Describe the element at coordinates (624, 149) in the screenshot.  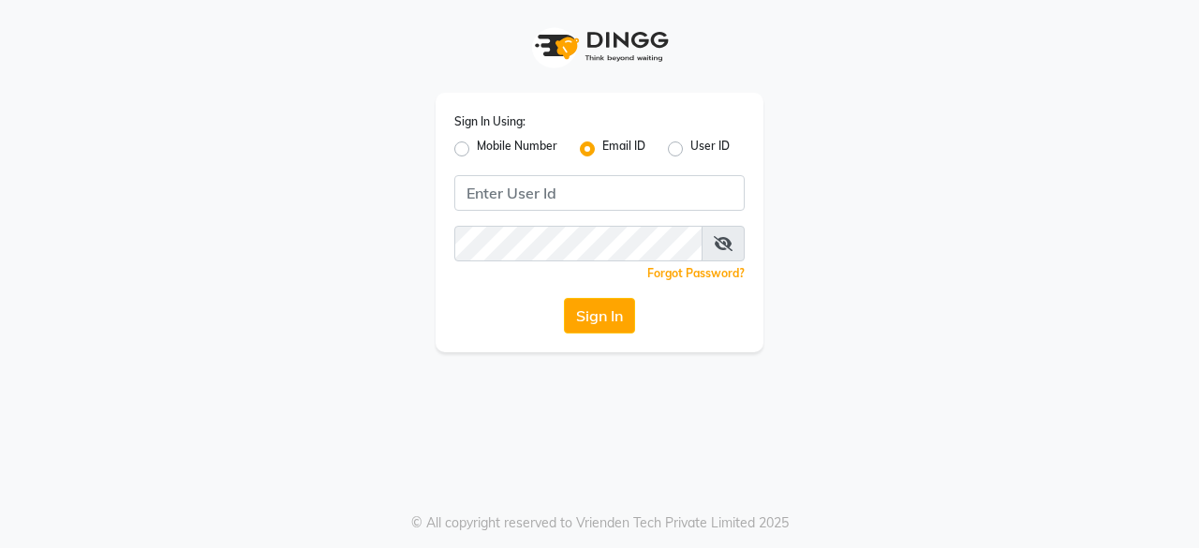
I see `label: Email ID` at that location.